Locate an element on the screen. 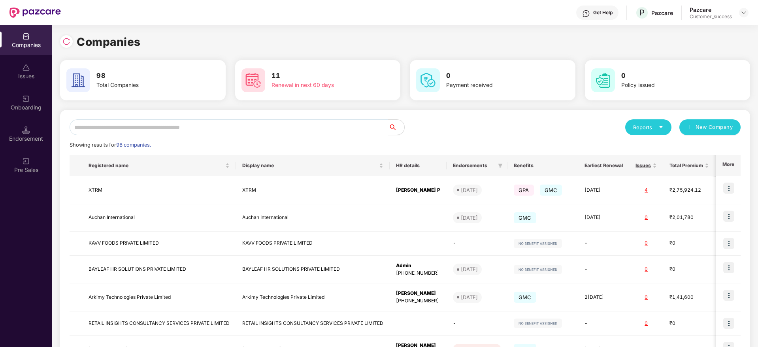 The image size is (758, 347). span: Display name is located at coordinates (310, 166).